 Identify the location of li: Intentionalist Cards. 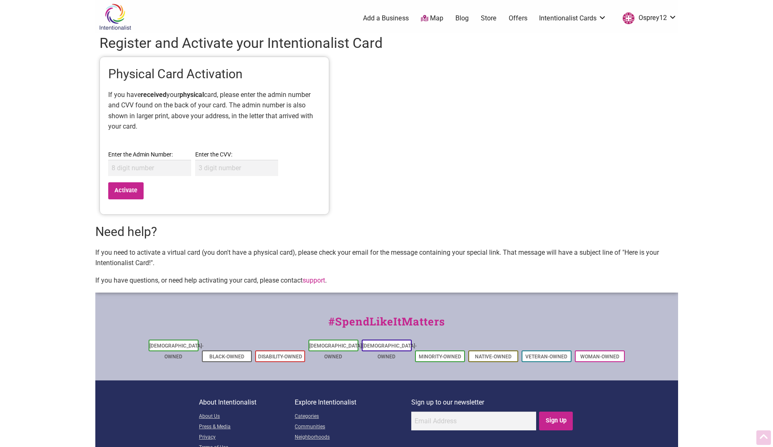
(573, 18).